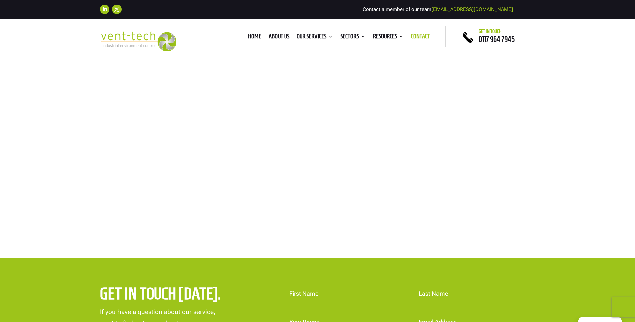  I want to click on input: First Name, so click(345, 294).